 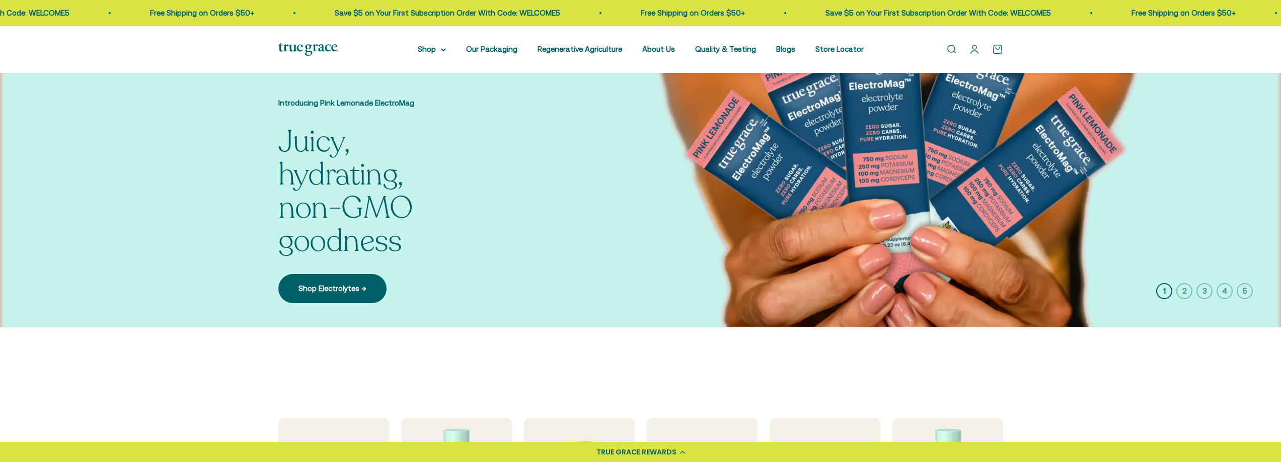 What do you see at coordinates (379, 208) in the screenshot?
I see `split-lines: Juicy, hydrating, non-GMO goodness` at bounding box center [379, 208].